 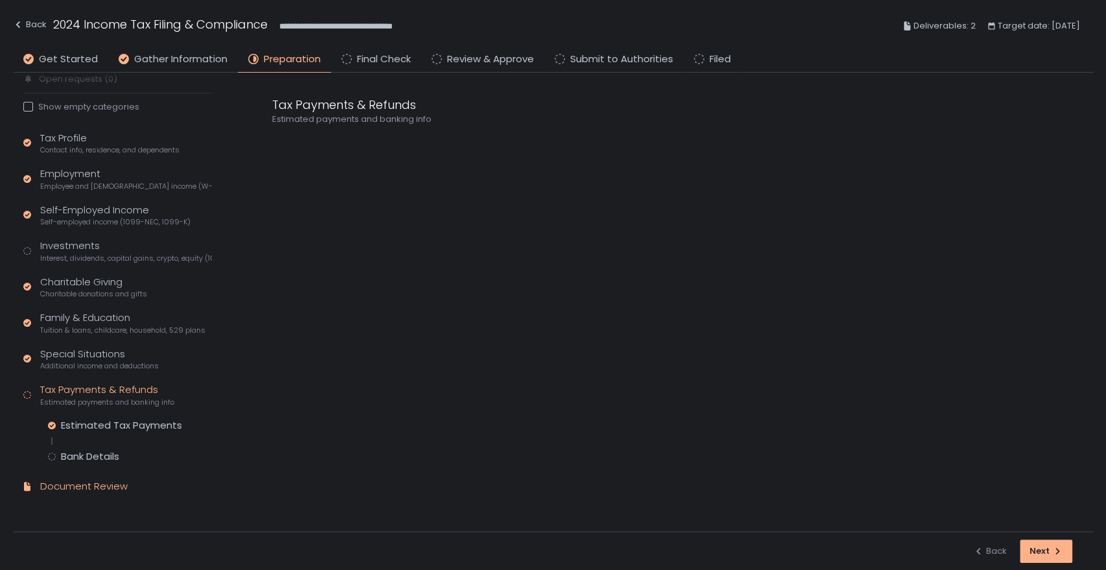 I want to click on span: Contact info, residence, and dependents, so click(x=110, y=150).